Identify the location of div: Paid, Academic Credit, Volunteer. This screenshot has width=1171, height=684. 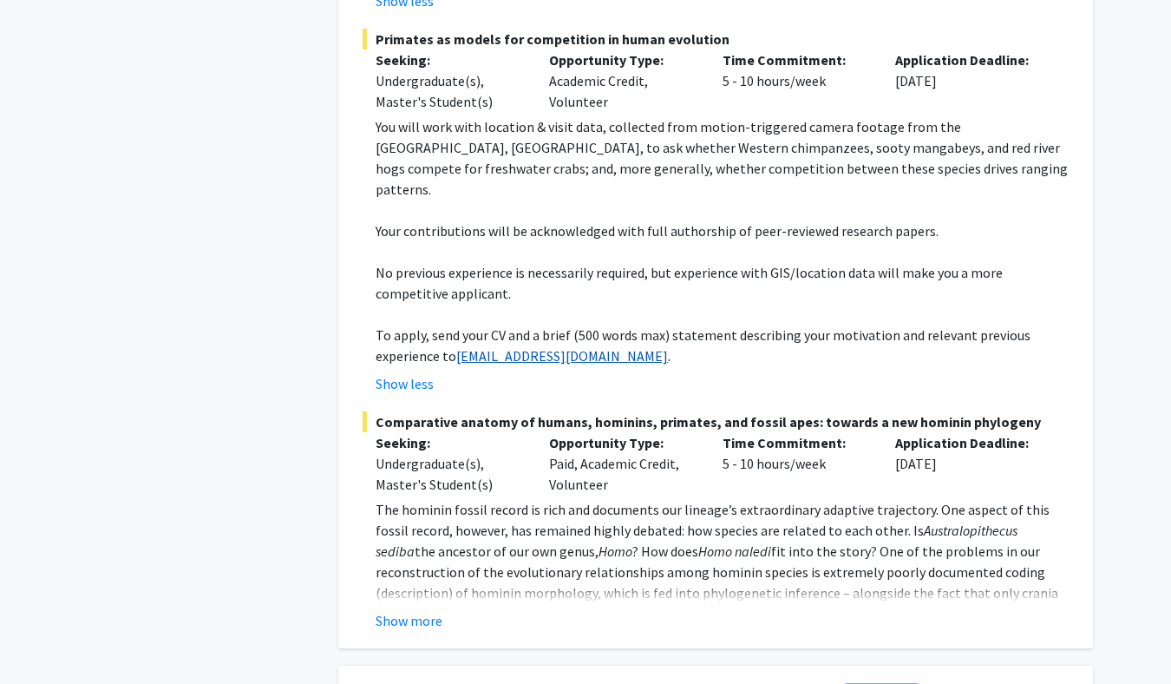
(623, 463).